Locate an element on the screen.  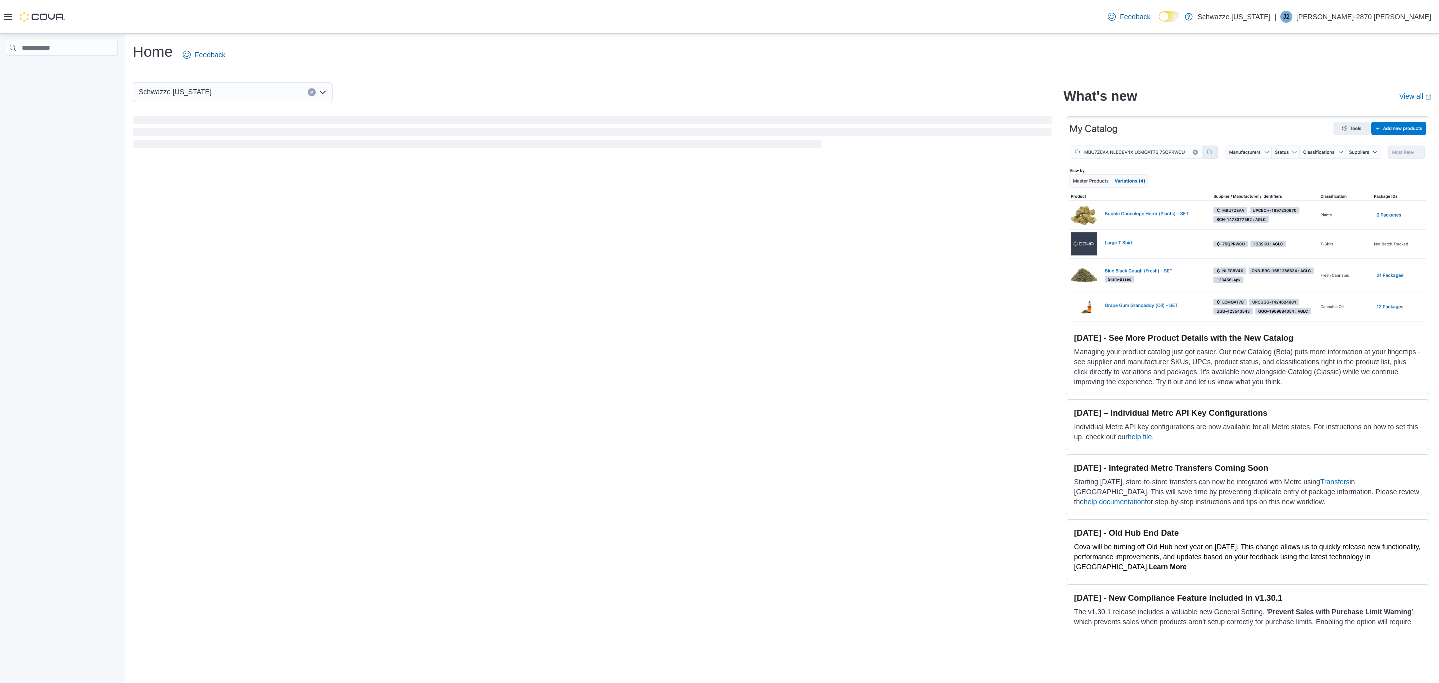
a: help file is located at coordinates (1140, 437).